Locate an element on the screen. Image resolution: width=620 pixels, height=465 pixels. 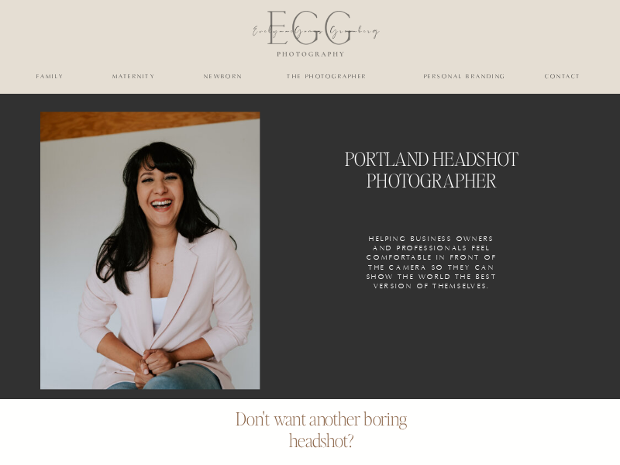
nav: family is located at coordinates (50, 76).